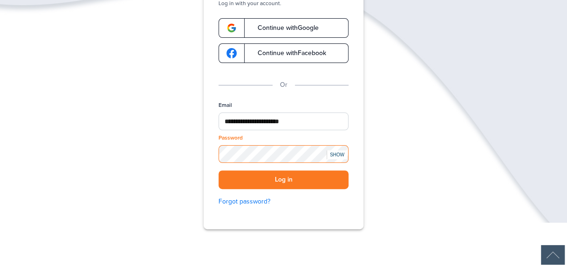 This screenshot has width=567, height=267. Describe the element at coordinates (283, 121) in the screenshot. I see `input: Email` at that location.